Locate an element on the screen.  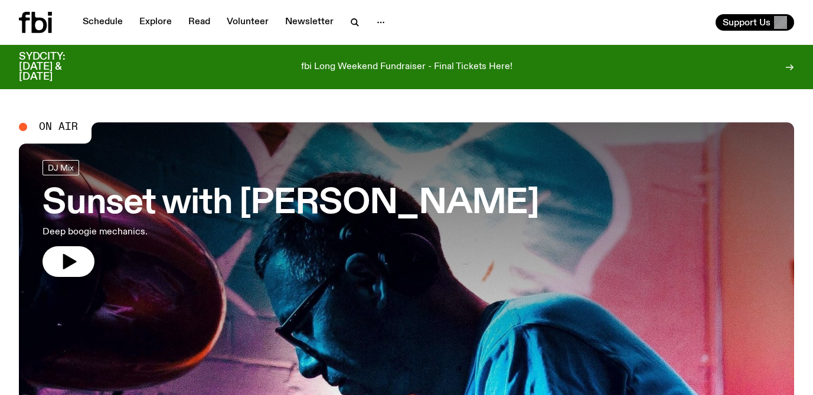
a: Schedule is located at coordinates (103, 22).